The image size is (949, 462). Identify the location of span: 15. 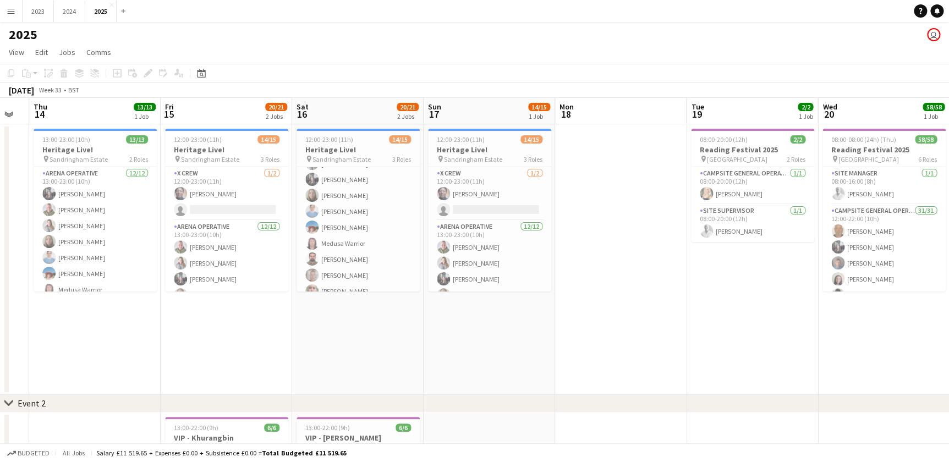
(168, 114).